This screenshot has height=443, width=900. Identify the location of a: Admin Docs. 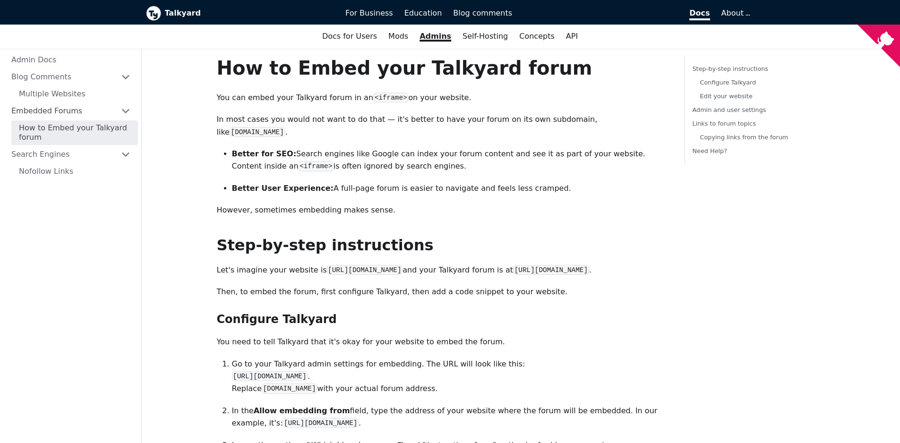
(71, 60).